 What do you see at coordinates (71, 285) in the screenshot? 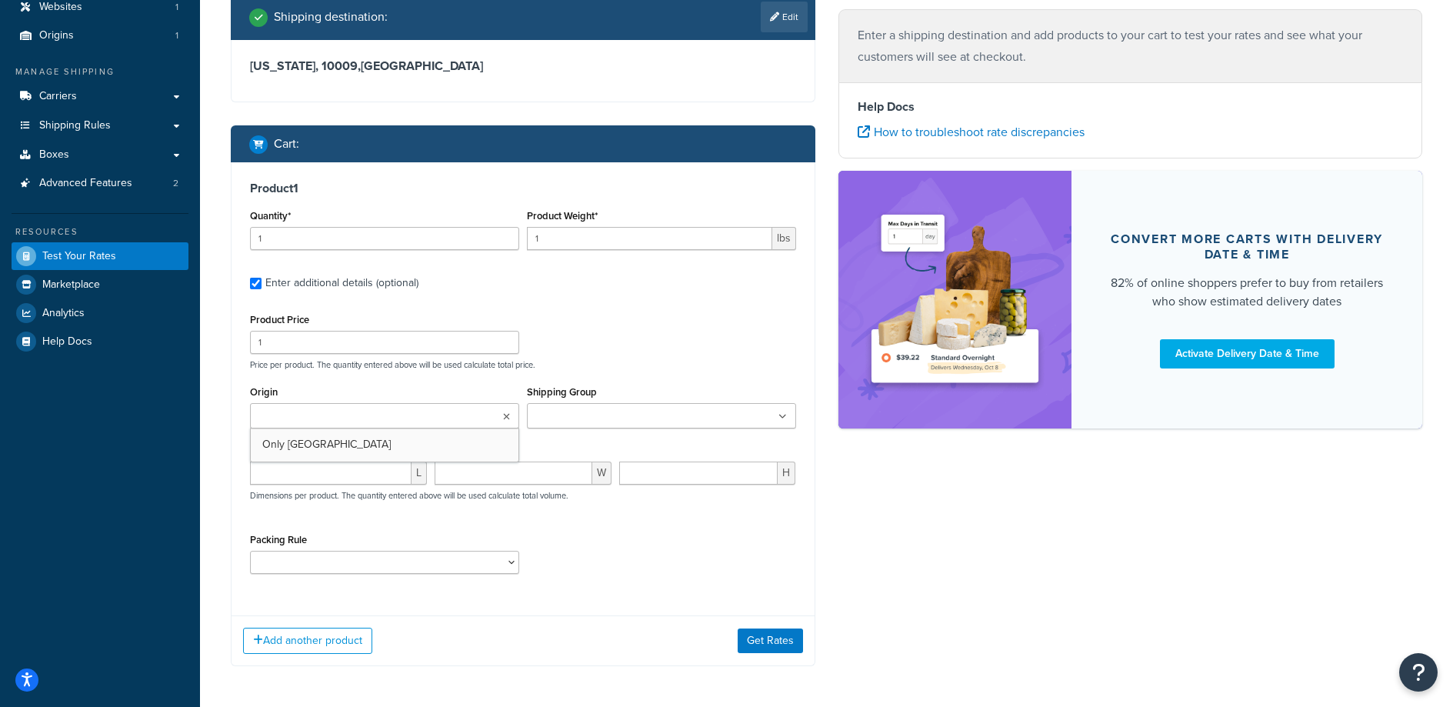
I see `span: Marketplace` at bounding box center [71, 285].